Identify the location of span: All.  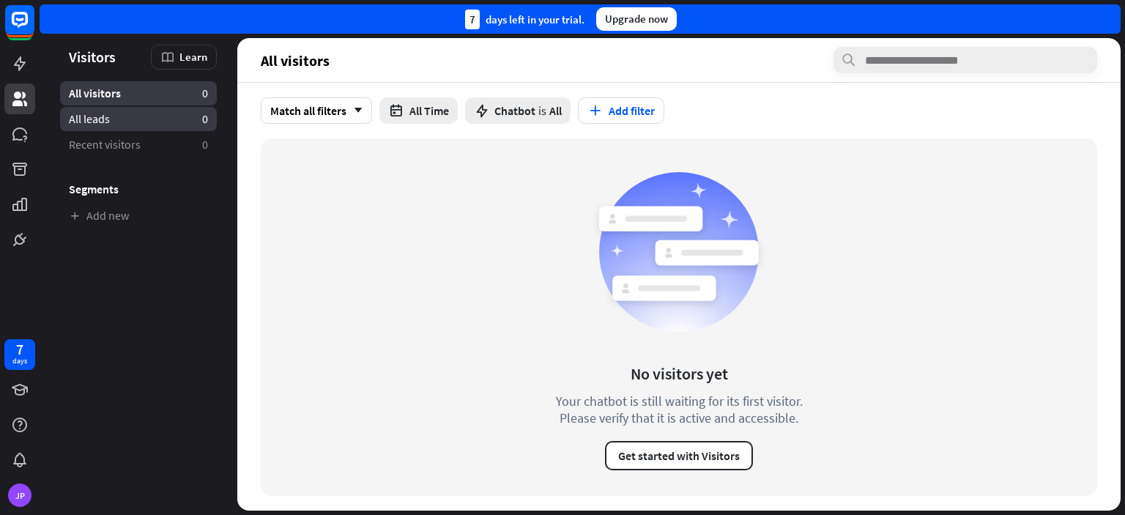
(555, 111).